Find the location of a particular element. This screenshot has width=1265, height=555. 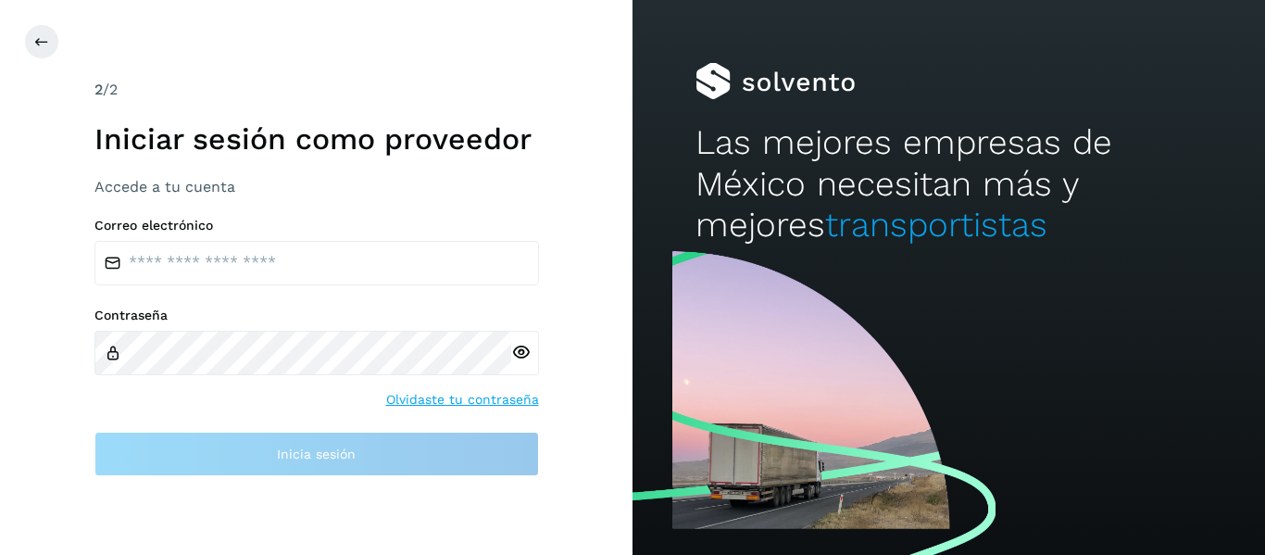

span: 2 is located at coordinates (98, 89).